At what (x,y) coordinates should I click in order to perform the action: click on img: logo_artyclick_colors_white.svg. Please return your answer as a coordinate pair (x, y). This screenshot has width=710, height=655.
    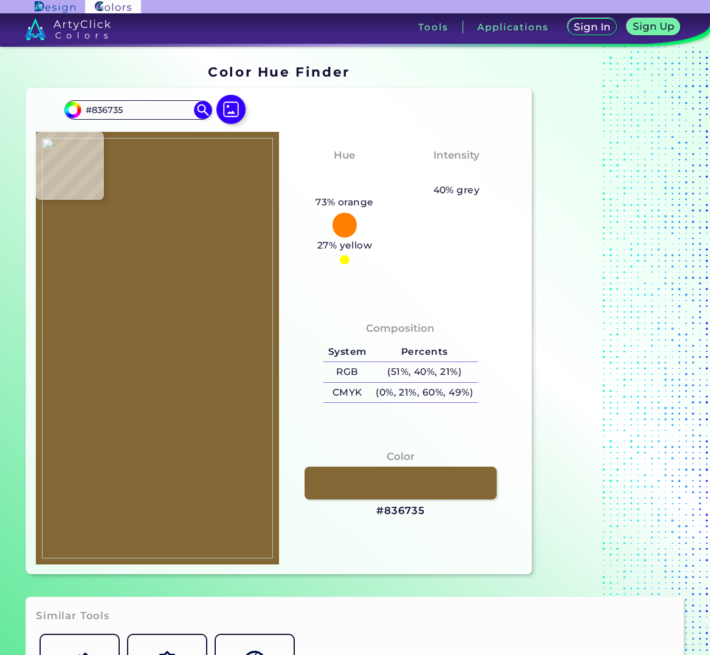
    Looking at the image, I should click on (67, 29).